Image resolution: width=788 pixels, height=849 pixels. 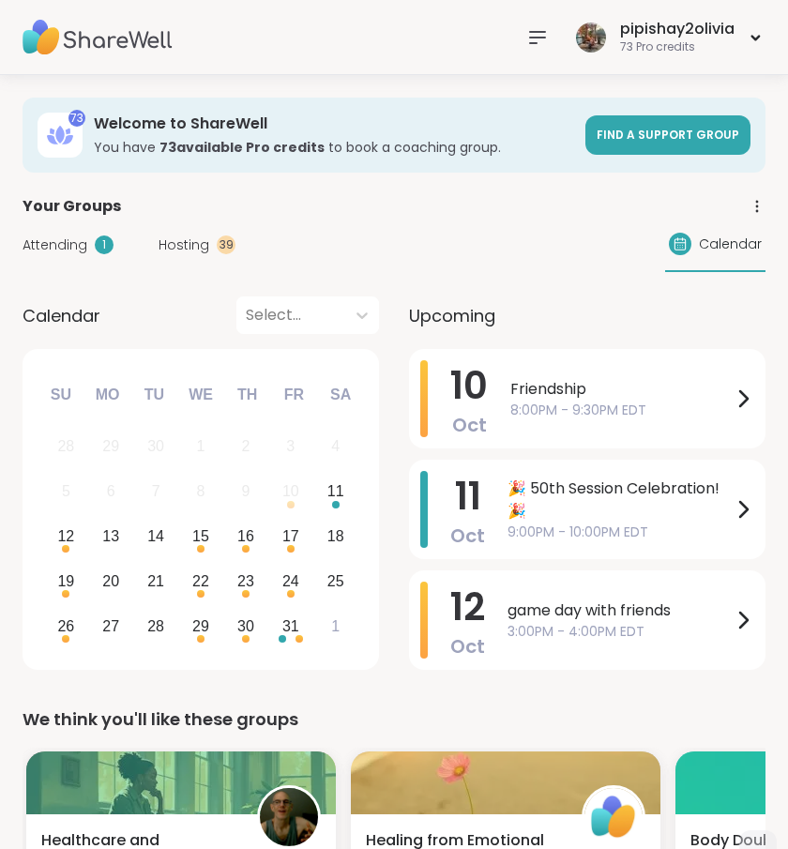 I want to click on span: Attending, so click(x=54, y=245).